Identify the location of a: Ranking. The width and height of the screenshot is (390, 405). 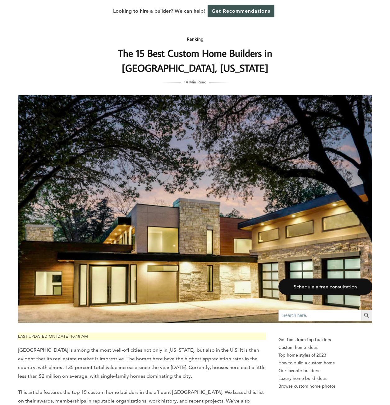
(195, 39).